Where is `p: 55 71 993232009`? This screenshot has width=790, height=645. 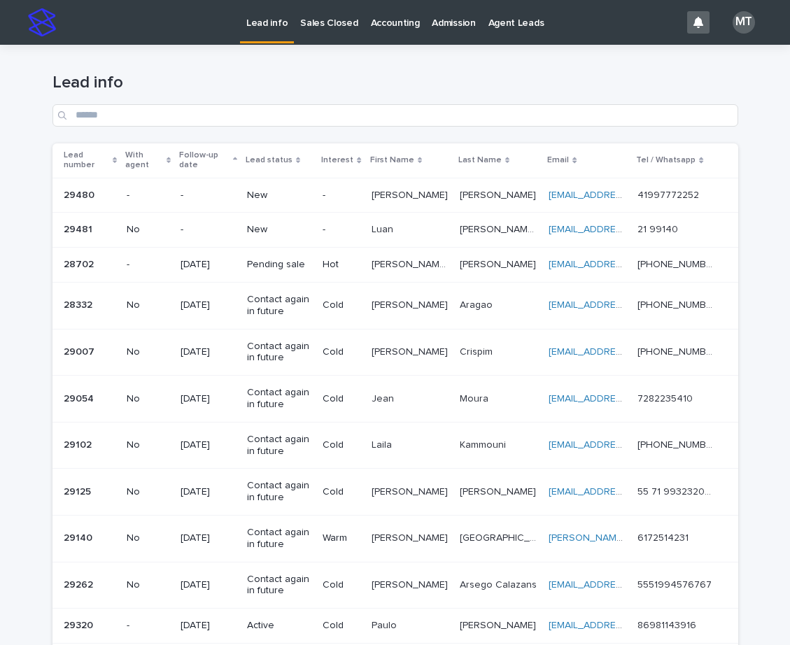 p: 55 71 993232009 is located at coordinates (677, 490).